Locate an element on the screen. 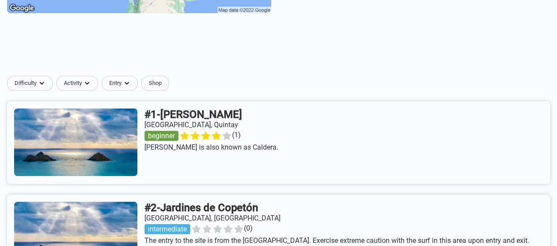  span: Difficulty is located at coordinates (26, 83).